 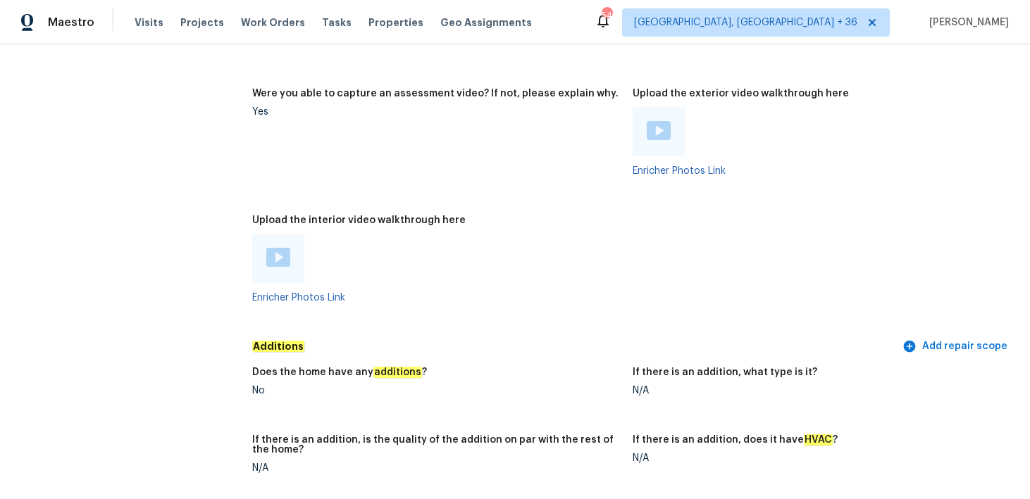 What do you see at coordinates (359, 220) in the screenshot?
I see `h5: Upload the interior video walkthrough here` at bounding box center [359, 220].